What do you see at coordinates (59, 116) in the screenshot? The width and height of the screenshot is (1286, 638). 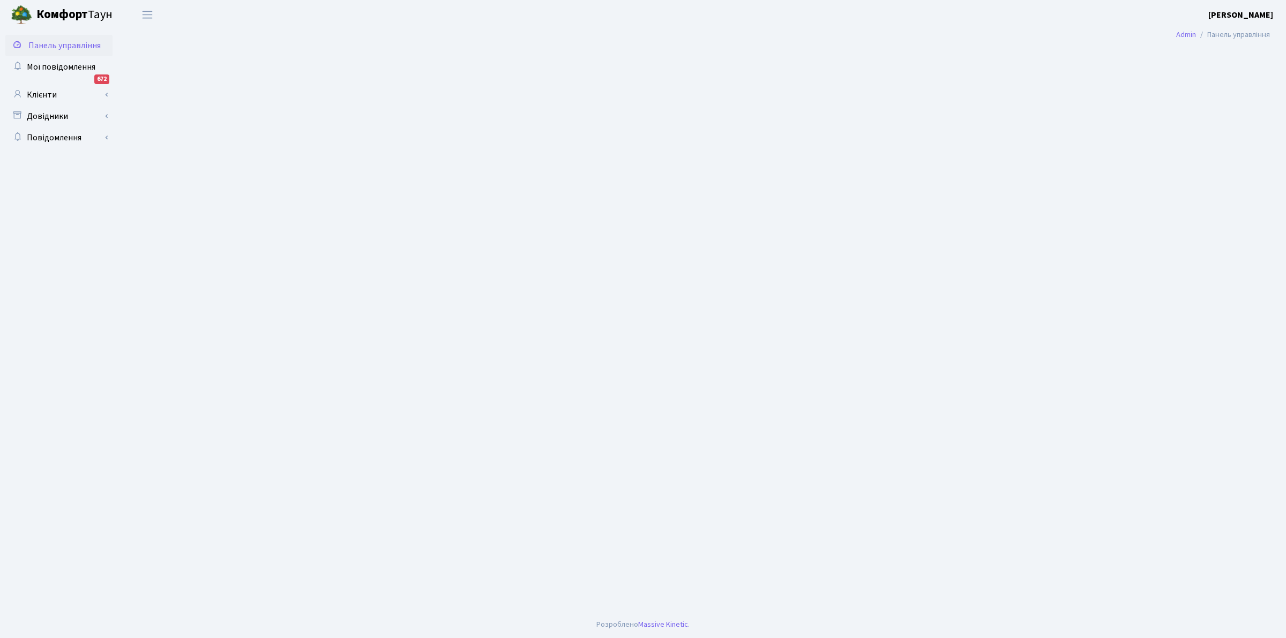 I see `a: Довідники` at bounding box center [59, 116].